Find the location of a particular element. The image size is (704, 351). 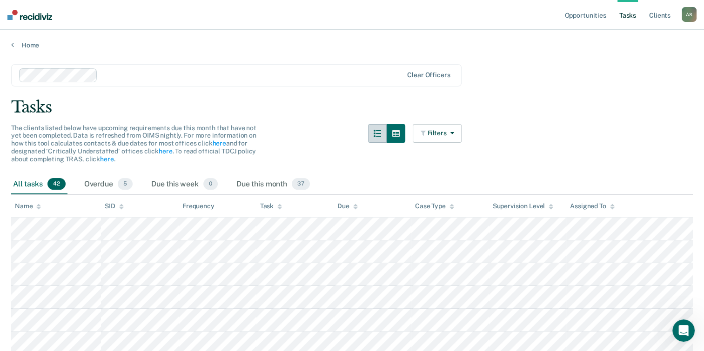

span: 42 is located at coordinates (56, 184).